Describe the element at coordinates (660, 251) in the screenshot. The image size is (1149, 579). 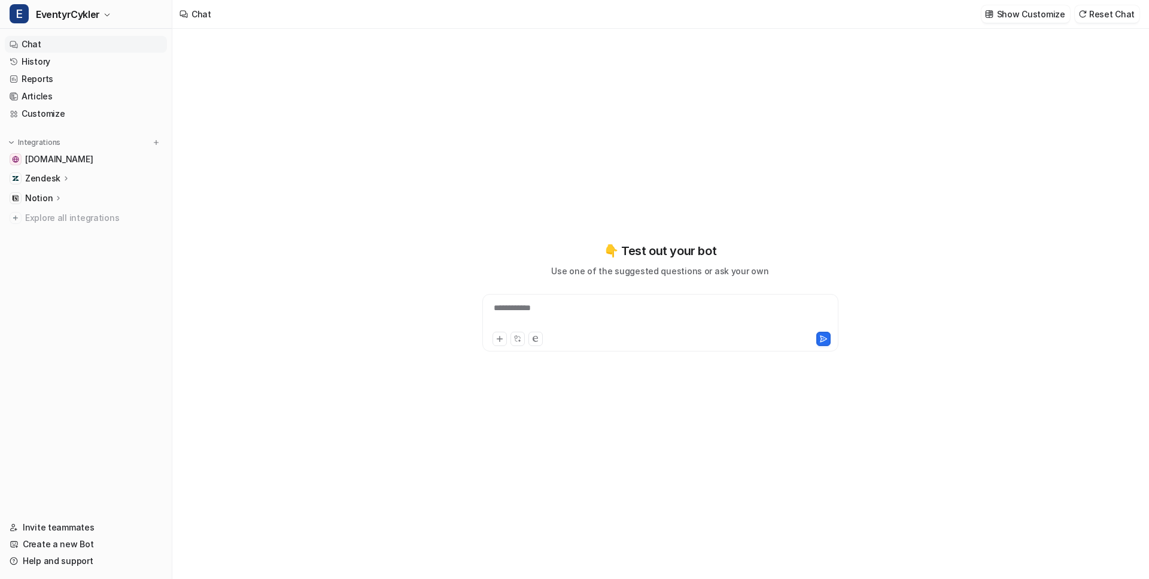
I see `p: 👇 Test out your bot` at that location.